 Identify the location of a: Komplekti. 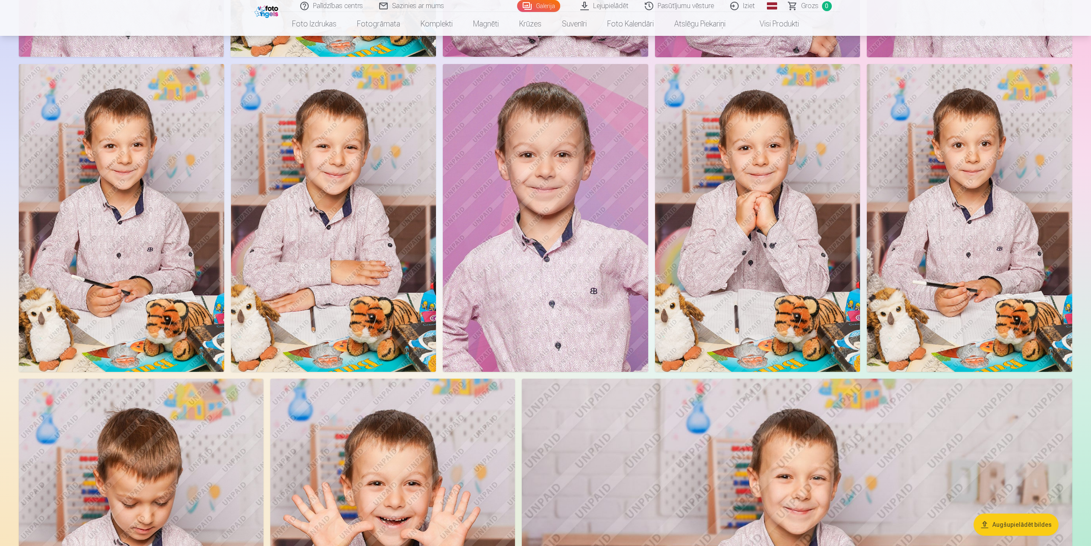
(437, 24).